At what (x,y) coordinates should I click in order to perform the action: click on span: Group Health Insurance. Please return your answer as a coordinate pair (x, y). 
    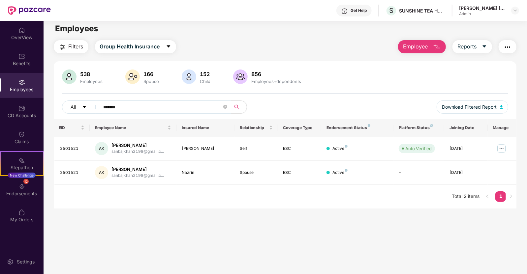
    Looking at the image, I should click on (130, 46).